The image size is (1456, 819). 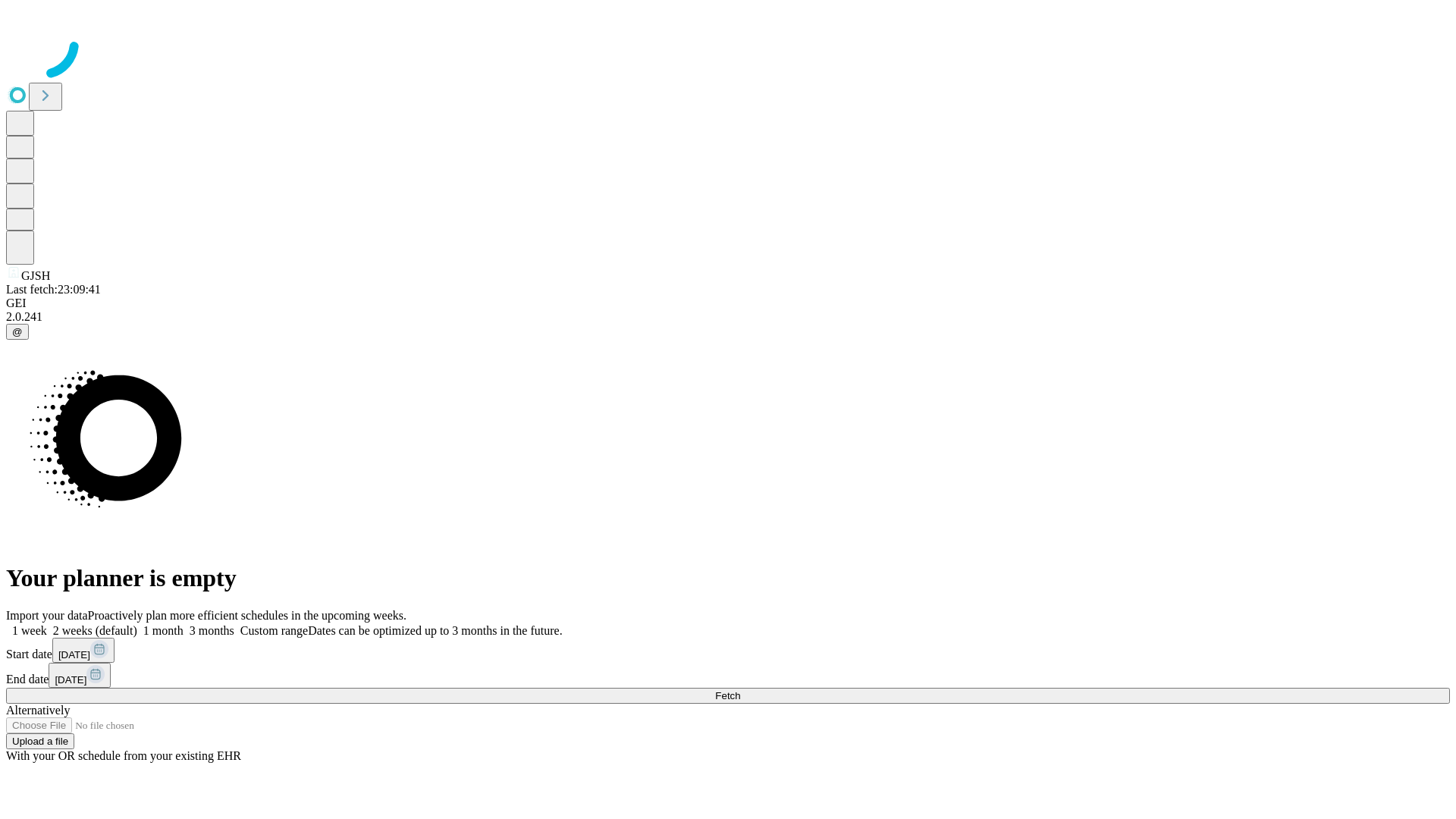 What do you see at coordinates (95, 631) in the screenshot?
I see `span: 2 weeks (default)` at bounding box center [95, 631].